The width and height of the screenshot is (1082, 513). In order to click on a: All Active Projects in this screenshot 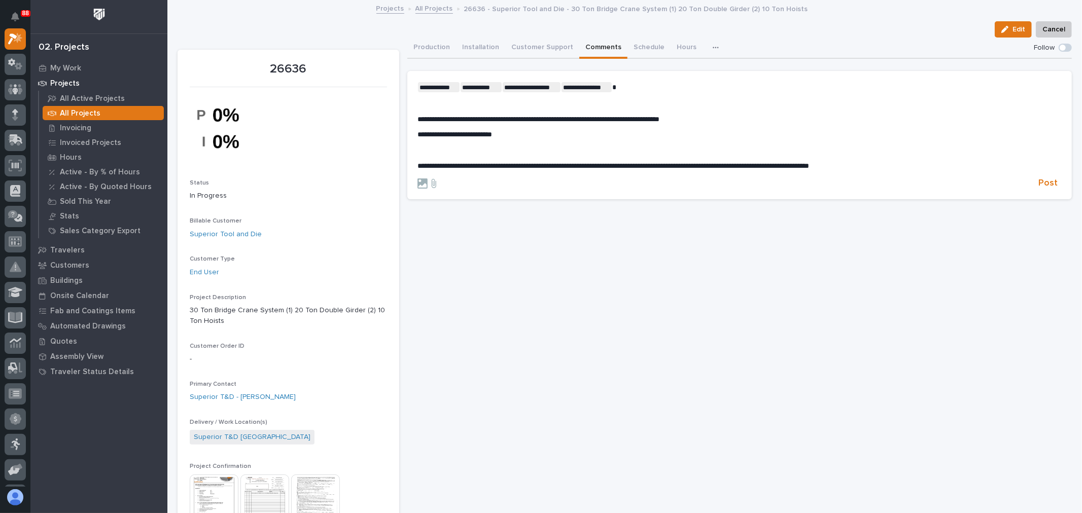, I will do `click(103, 98)`.